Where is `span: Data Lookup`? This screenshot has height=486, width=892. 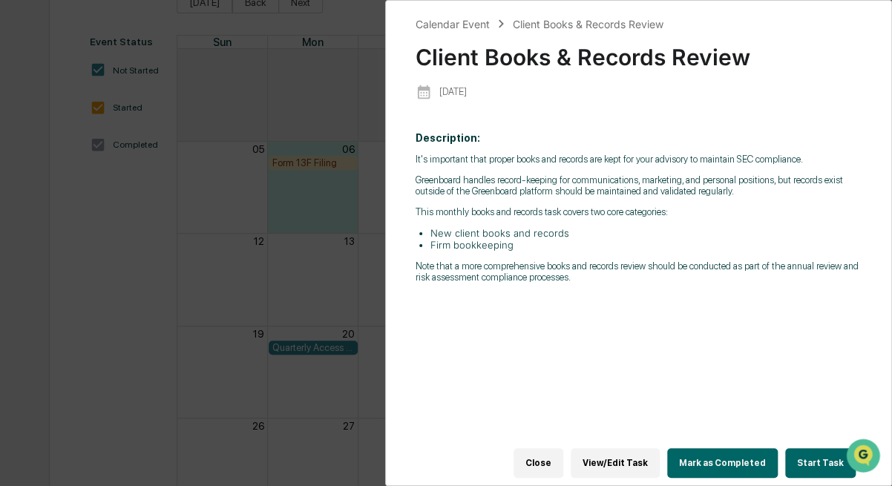 span: Data Lookup is located at coordinates (62, 223).